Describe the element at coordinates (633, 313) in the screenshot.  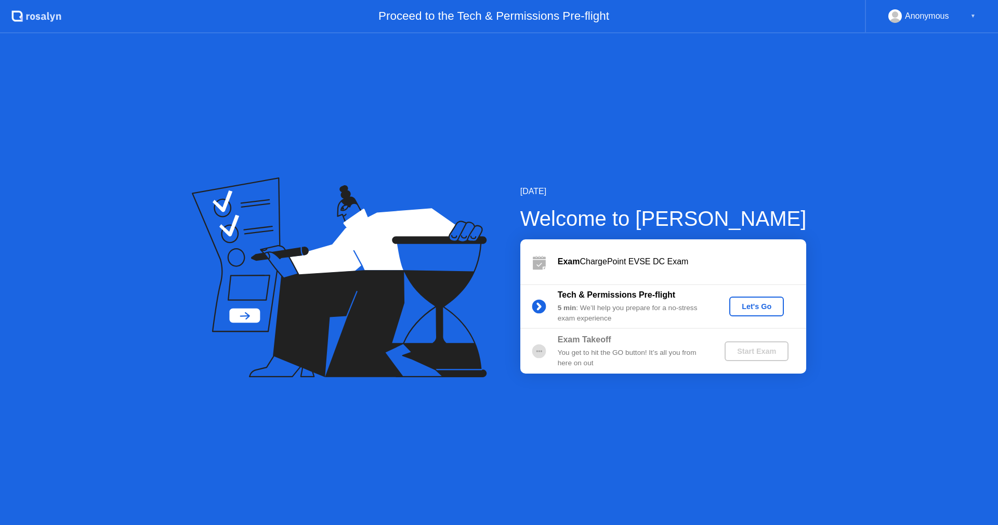
I see `div: : We’ll help you prepare for a no-stress exam experience` at that location.